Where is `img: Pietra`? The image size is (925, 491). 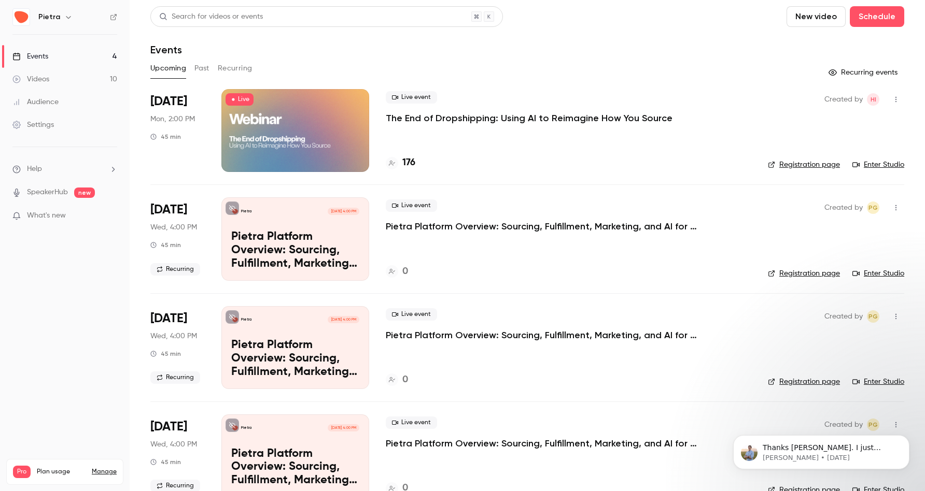 img: Pietra is located at coordinates (21, 17).